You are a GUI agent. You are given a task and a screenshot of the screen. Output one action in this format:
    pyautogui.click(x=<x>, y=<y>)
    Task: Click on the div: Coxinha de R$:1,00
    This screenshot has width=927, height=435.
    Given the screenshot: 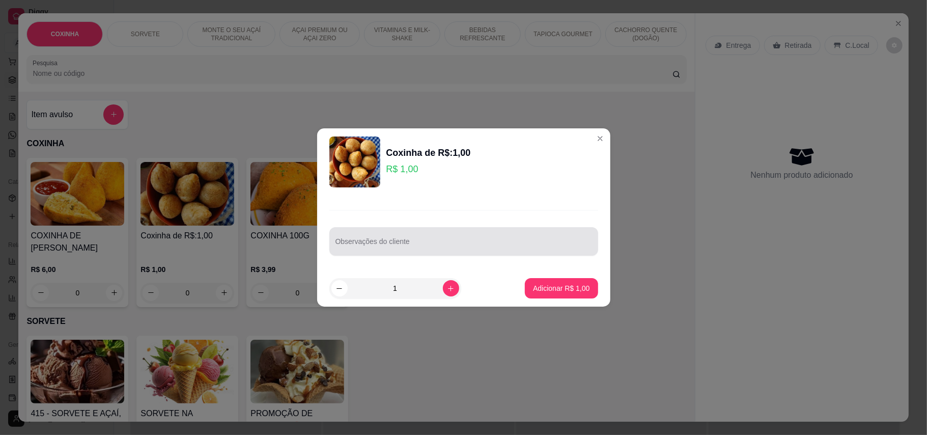 What is the action you would take?
    pyautogui.click(x=429, y=153)
    